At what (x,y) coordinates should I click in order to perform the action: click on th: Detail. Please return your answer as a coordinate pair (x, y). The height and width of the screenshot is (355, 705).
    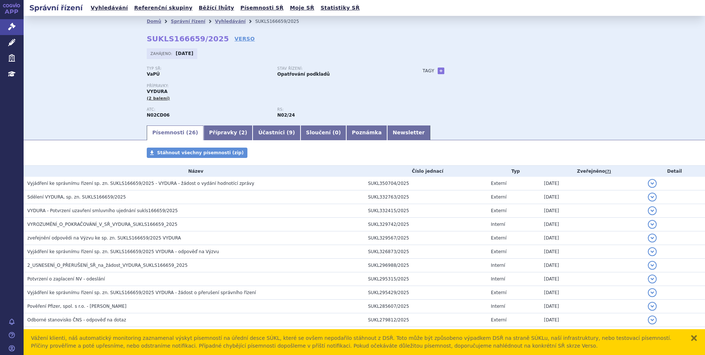
    Looking at the image, I should click on (674, 171).